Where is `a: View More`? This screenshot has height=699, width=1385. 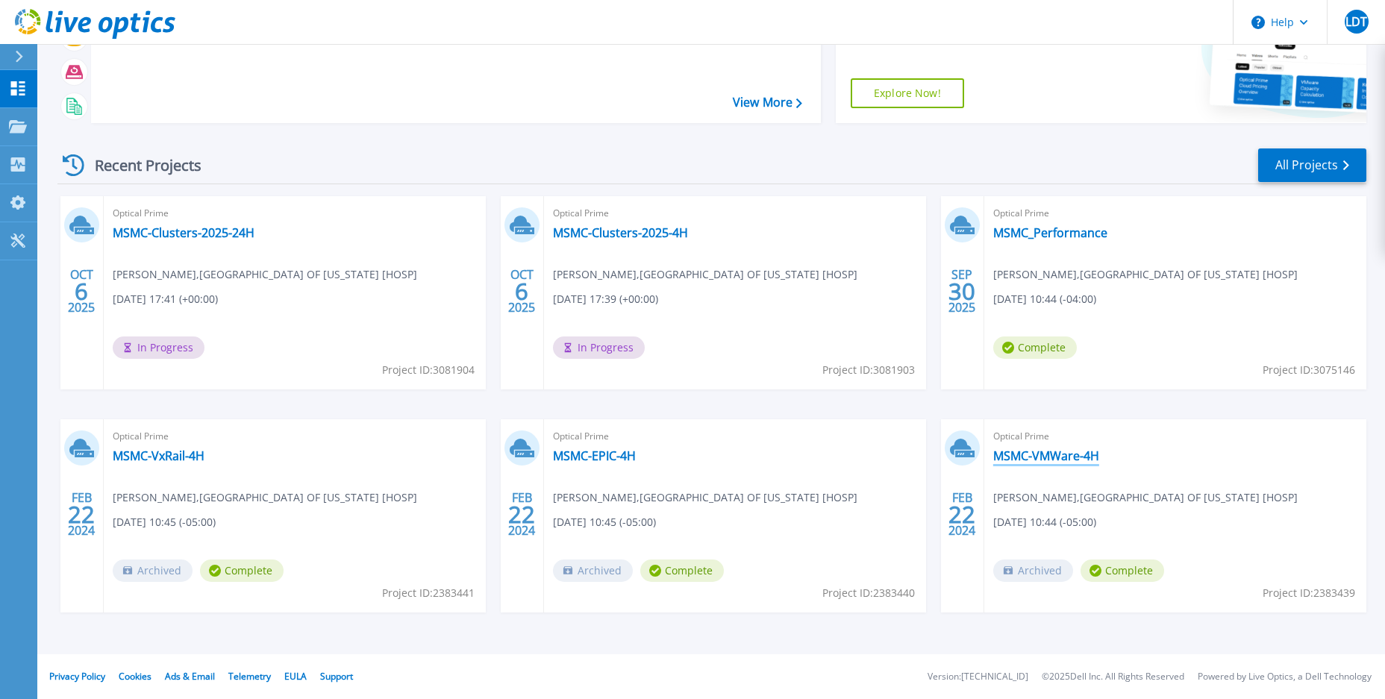
a: View More is located at coordinates (767, 102).